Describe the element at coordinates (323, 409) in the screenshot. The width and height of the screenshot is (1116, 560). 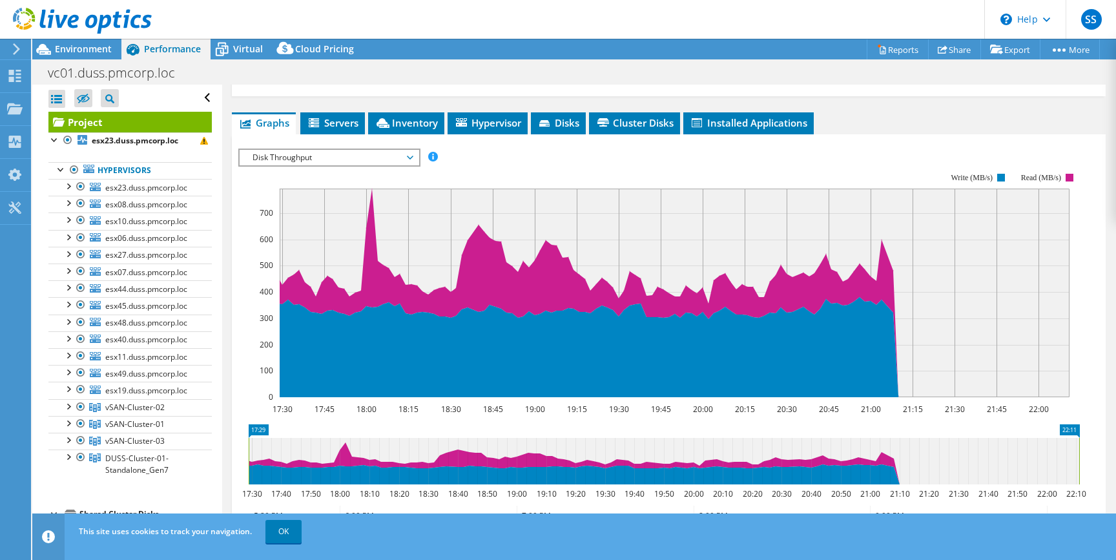
I see `text: 17:45` at that location.